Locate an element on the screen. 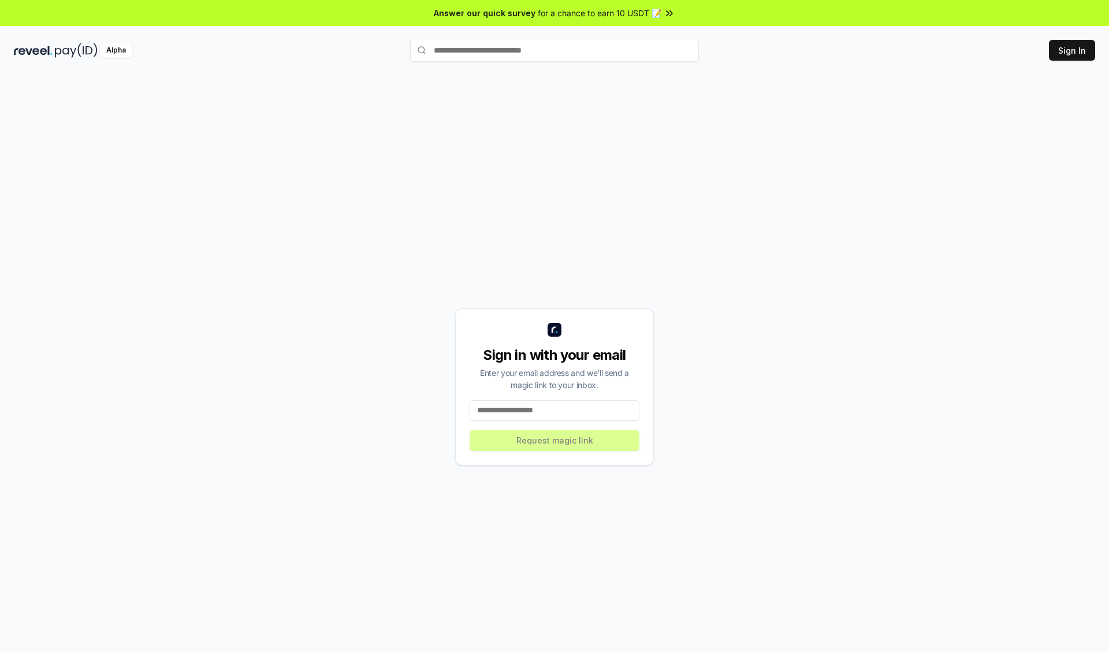 This screenshot has height=652, width=1109. span: Answer our quick survey is located at coordinates (485, 13).